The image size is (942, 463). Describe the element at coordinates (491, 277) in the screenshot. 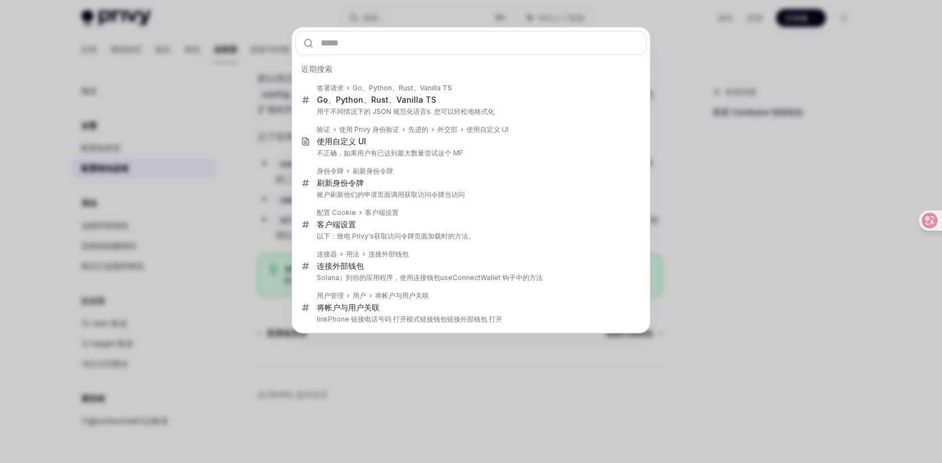

I see `font: useConnectWallet 钩子中的方法` at that location.